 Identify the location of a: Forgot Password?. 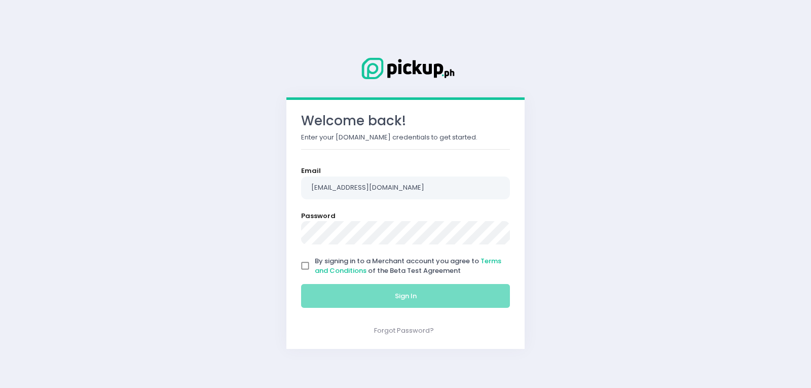
(404, 330).